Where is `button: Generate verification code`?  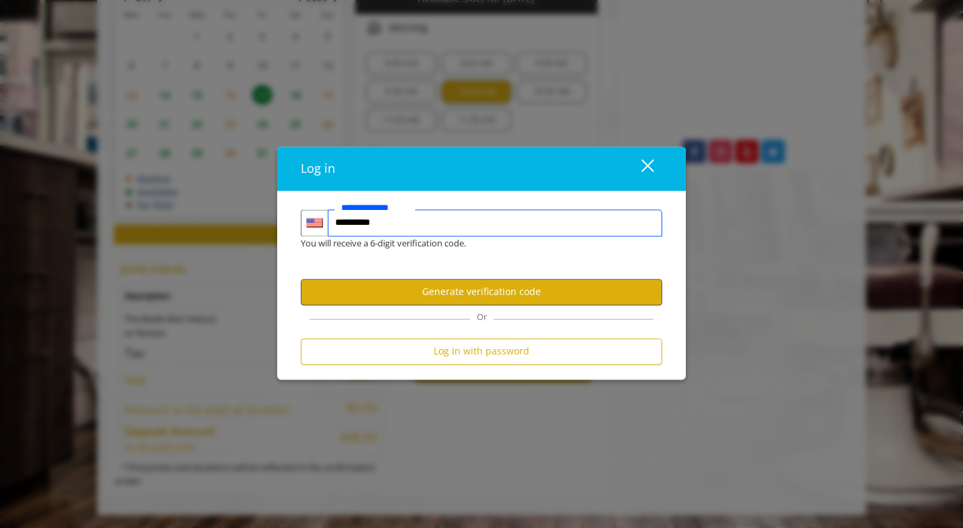
button: Generate verification code is located at coordinates (482, 291).